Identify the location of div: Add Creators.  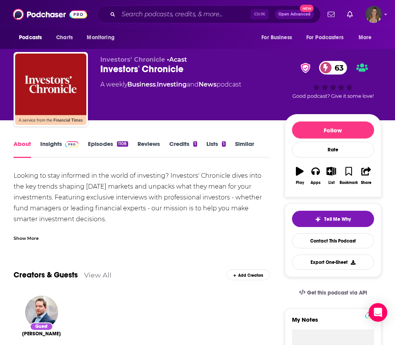
(249, 274).